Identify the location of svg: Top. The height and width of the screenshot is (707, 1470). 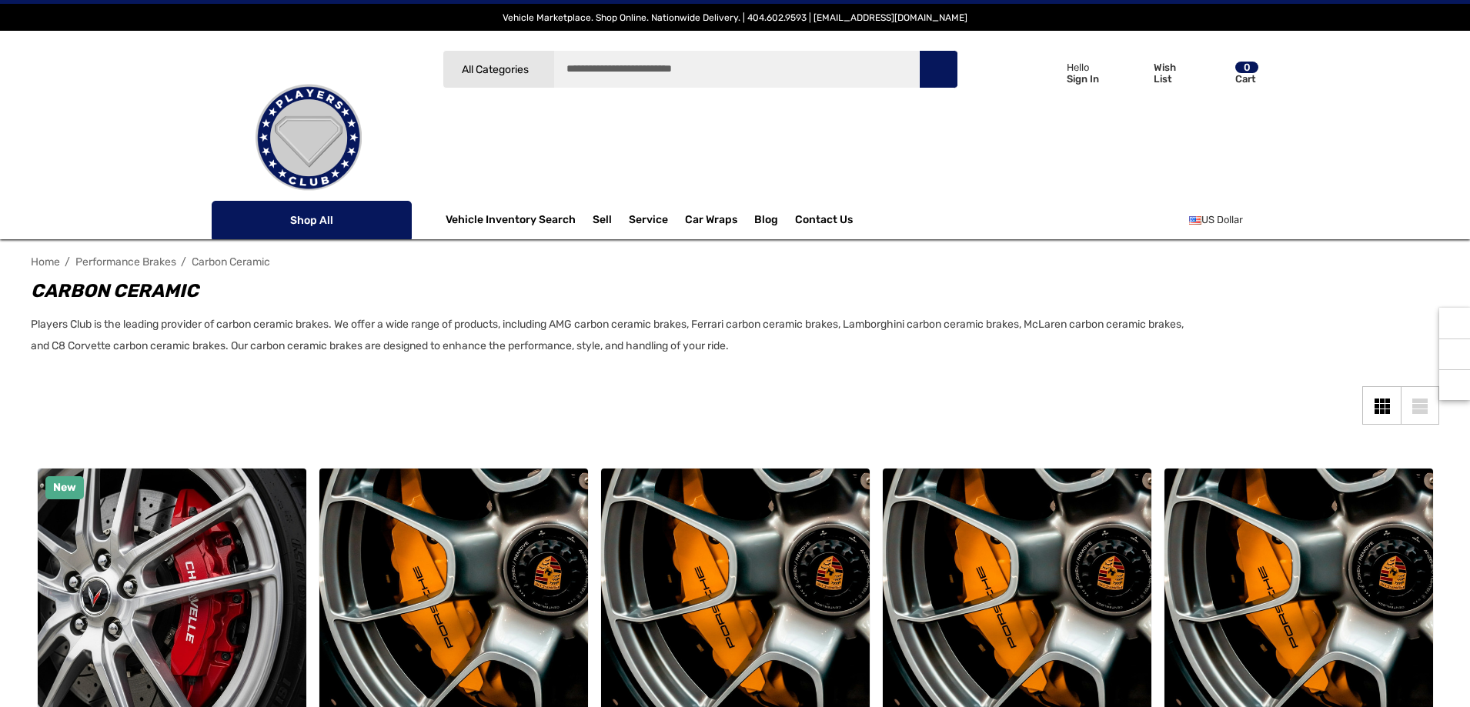
(1454, 385).